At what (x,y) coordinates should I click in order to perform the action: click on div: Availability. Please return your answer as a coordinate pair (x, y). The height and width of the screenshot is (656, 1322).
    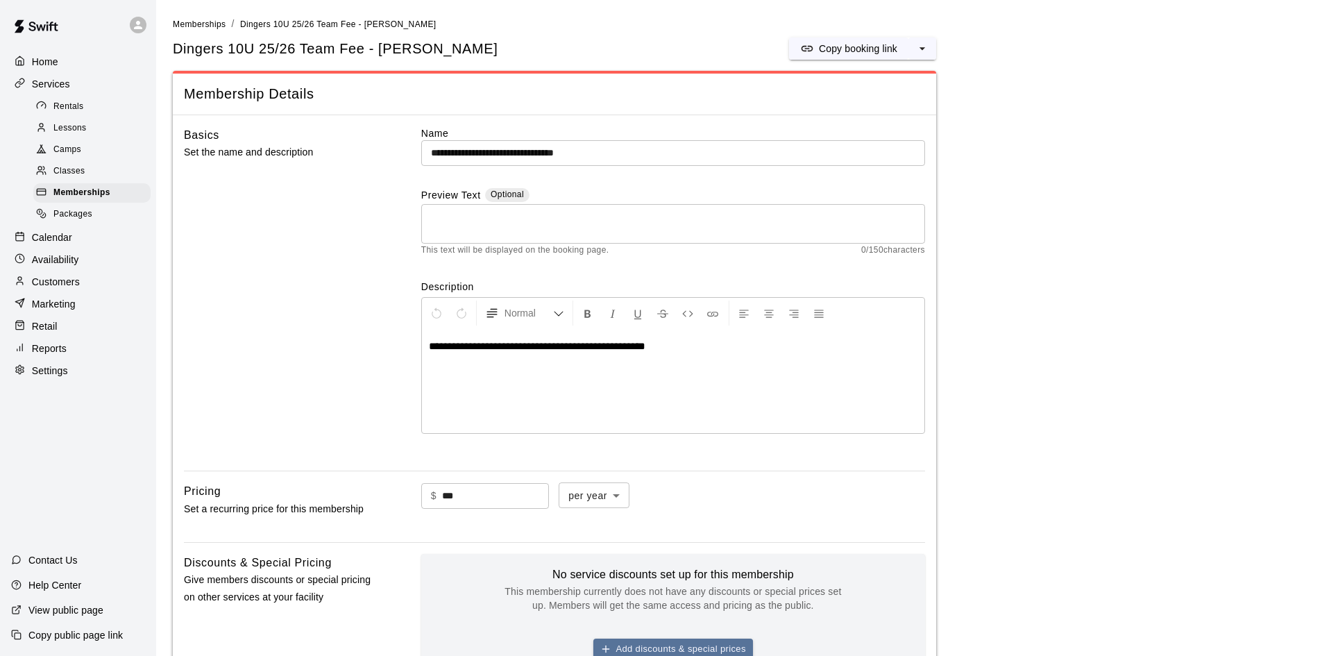
    Looking at the image, I should click on (78, 260).